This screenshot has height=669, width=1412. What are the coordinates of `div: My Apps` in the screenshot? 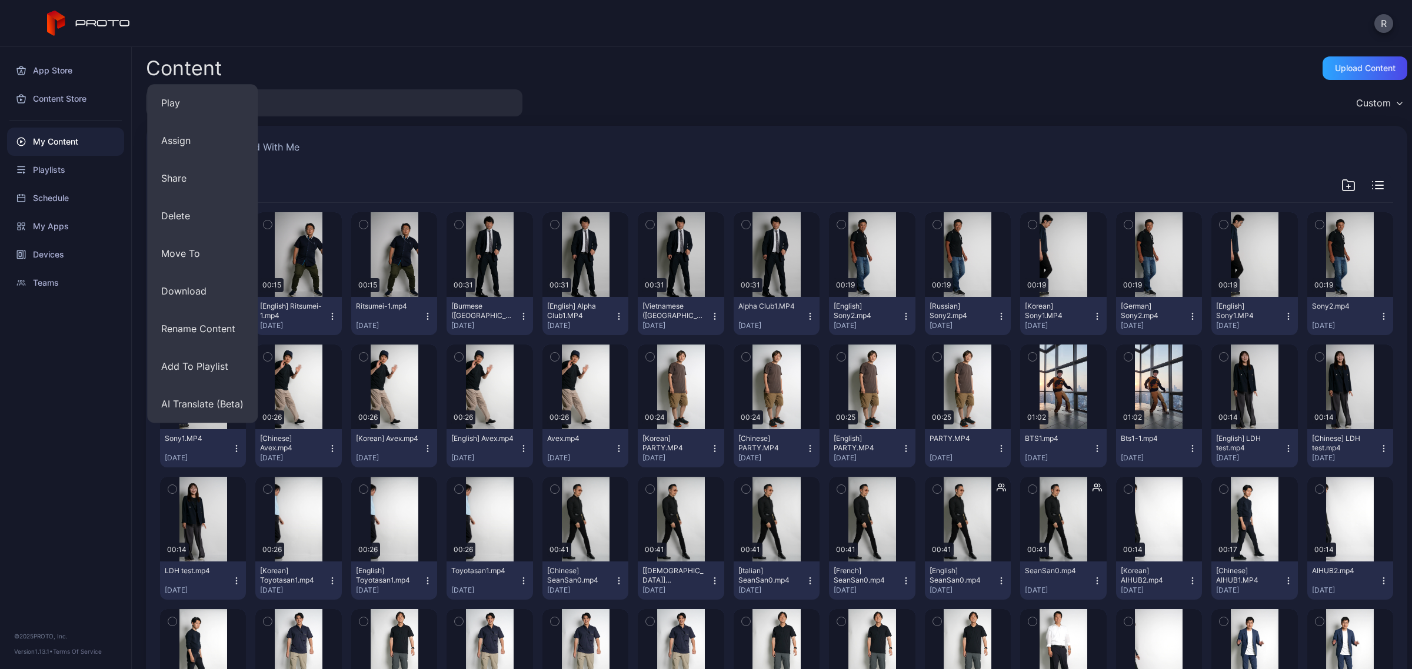 It's located at (65, 226).